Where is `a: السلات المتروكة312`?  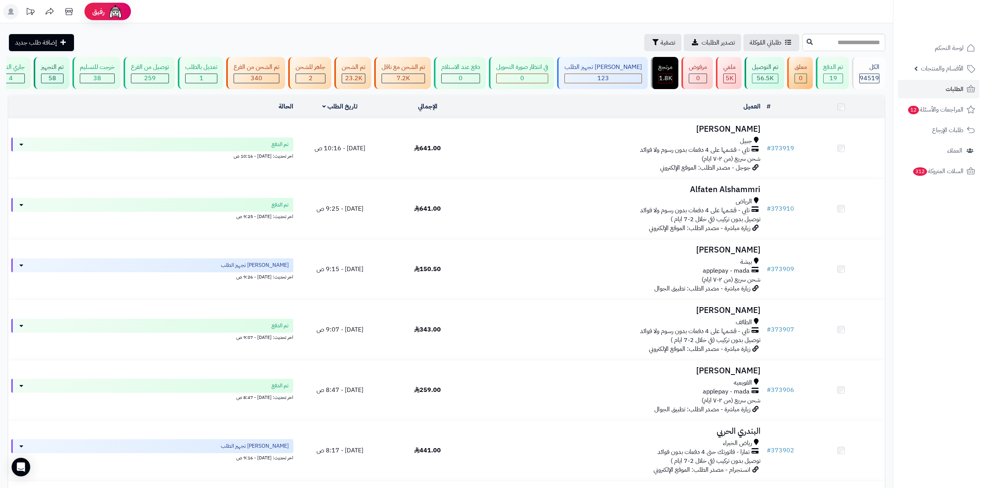 a: السلات المتروكة312 is located at coordinates (938, 171).